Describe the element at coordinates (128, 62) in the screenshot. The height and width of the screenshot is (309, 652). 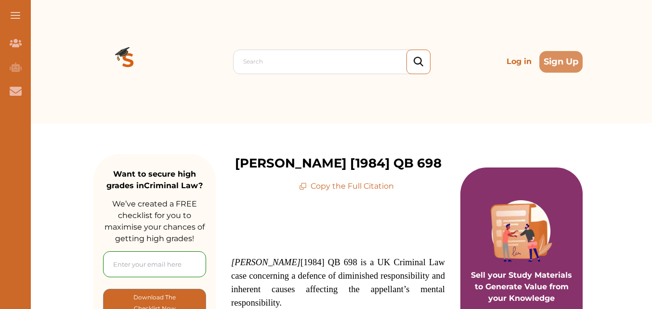
I see `img: Logo` at that location.